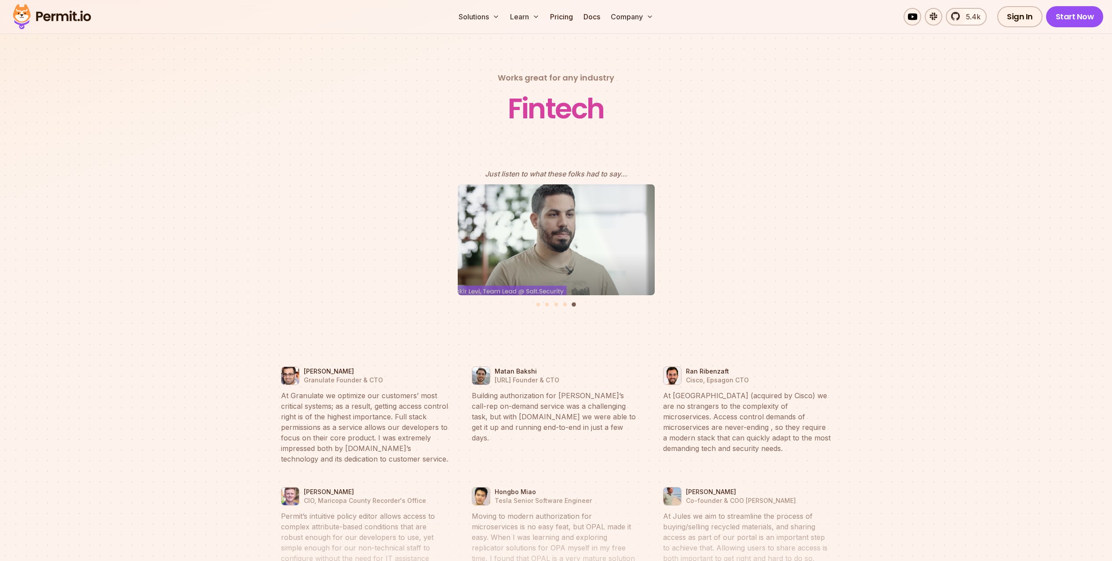 The image size is (1112, 561). What do you see at coordinates (481, 496) in the screenshot?
I see `img: Hongbo Miao | Tesla Senior Software Engineer` at bounding box center [481, 496].